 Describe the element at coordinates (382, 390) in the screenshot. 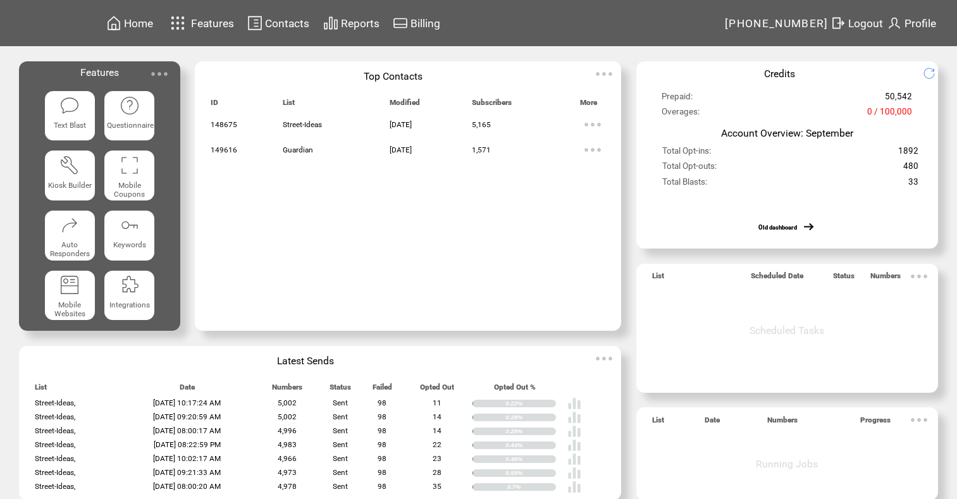

I see `span: Failed` at that location.